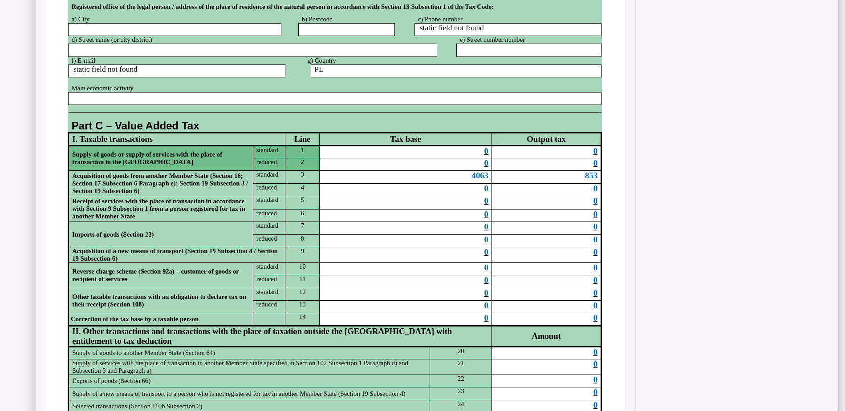 The width and height of the screenshot is (845, 411). What do you see at coordinates (240, 367) in the screenshot?
I see `span: Supply of services with the place of transaction in another Member State specified in Section 102...` at bounding box center [240, 367].